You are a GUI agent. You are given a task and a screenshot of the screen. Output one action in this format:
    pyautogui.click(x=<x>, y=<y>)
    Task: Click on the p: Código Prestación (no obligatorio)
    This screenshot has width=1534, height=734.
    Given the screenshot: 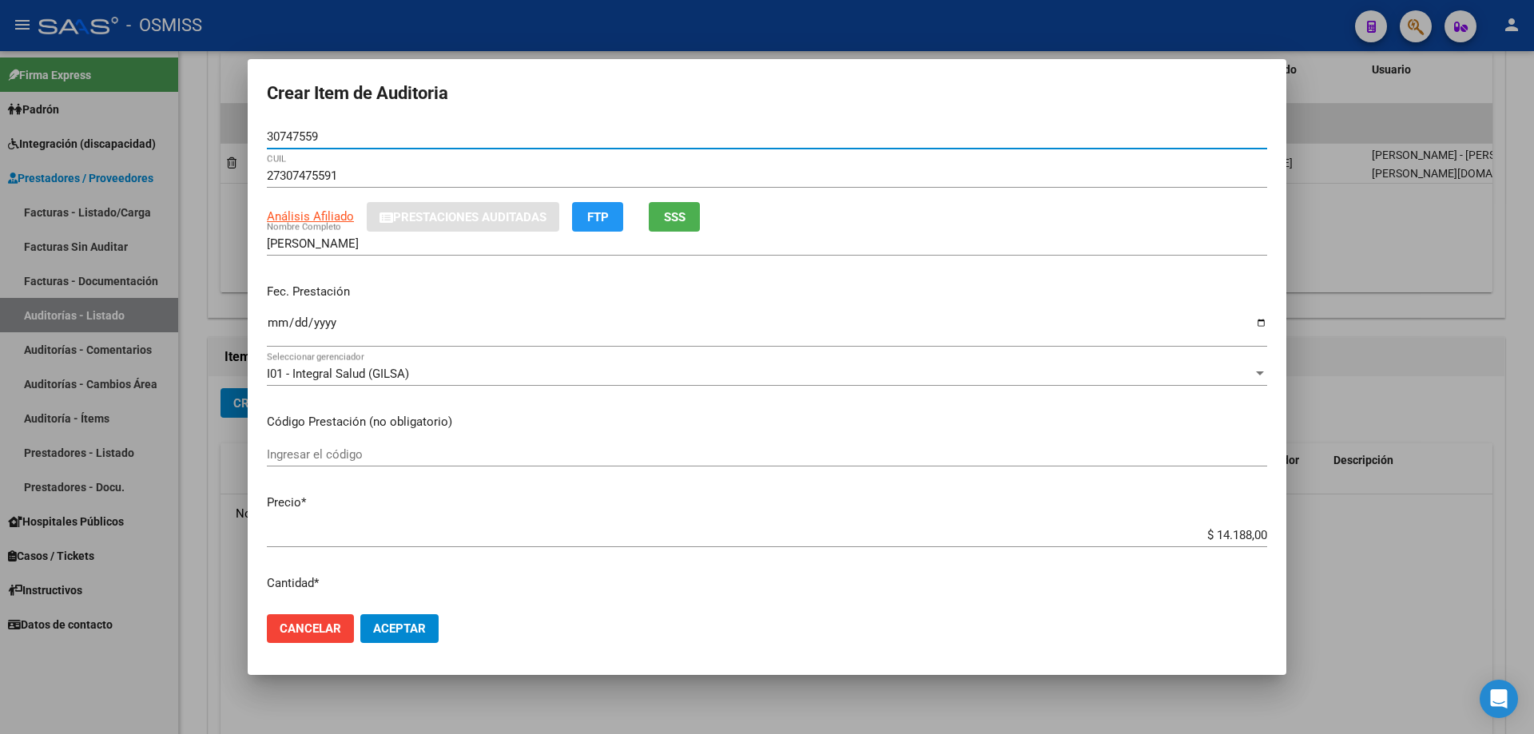 What is the action you would take?
    pyautogui.click(x=767, y=422)
    